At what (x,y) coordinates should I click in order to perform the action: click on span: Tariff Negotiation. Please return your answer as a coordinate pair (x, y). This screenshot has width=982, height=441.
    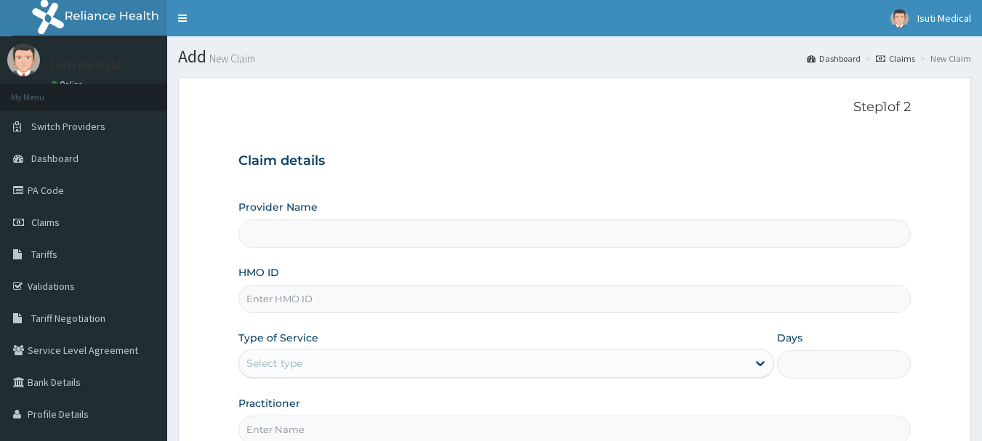
    Looking at the image, I should click on (68, 318).